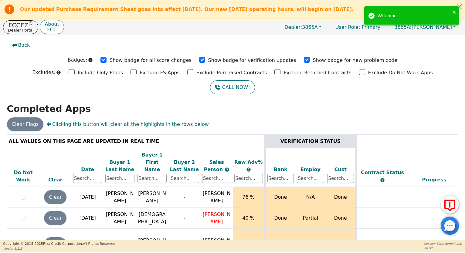 The width and height of the screenshot is (465, 253). Describe the element at coordinates (248, 197) in the screenshot. I see `span: 76 %` at that location.